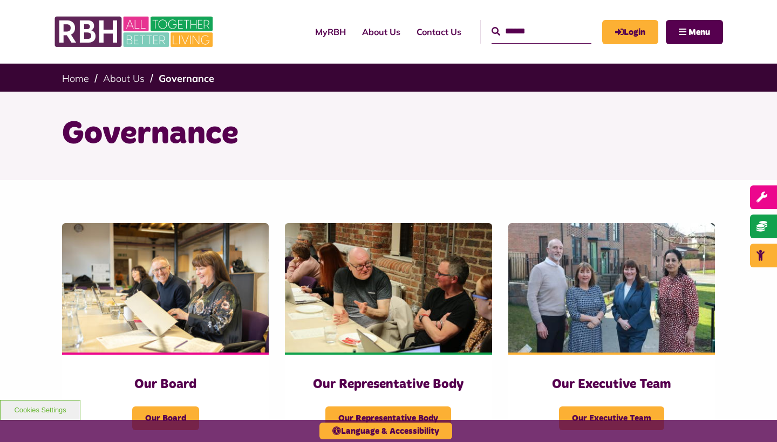  I want to click on span: Our Executive Team, so click(611, 419).